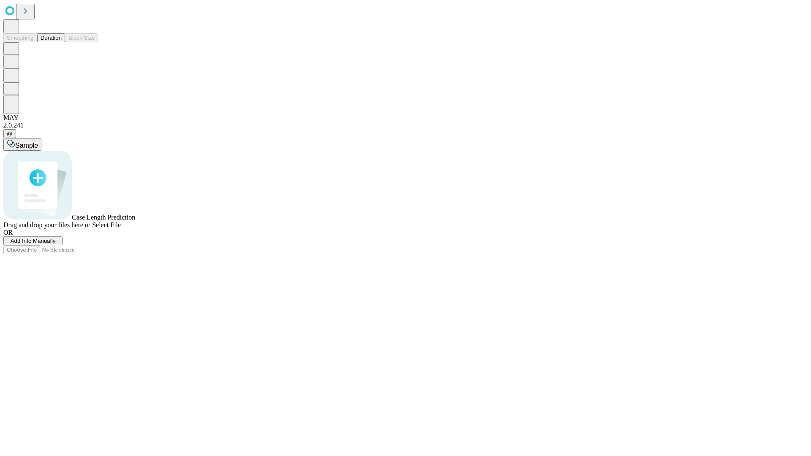 Image resolution: width=811 pixels, height=456 pixels. Describe the element at coordinates (107, 225) in the screenshot. I see `span: Select File` at that location.